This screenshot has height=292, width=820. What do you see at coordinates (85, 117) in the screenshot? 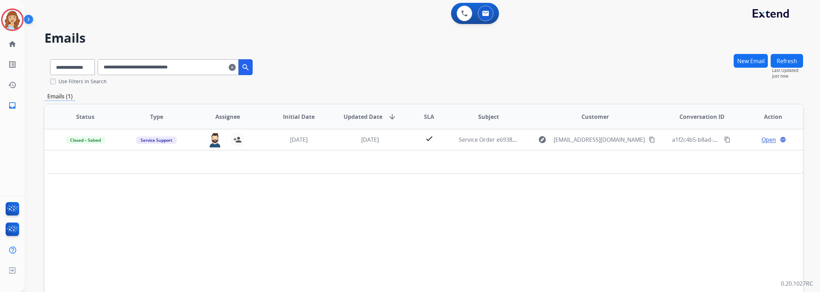
I see `span: Status` at bounding box center [85, 117].